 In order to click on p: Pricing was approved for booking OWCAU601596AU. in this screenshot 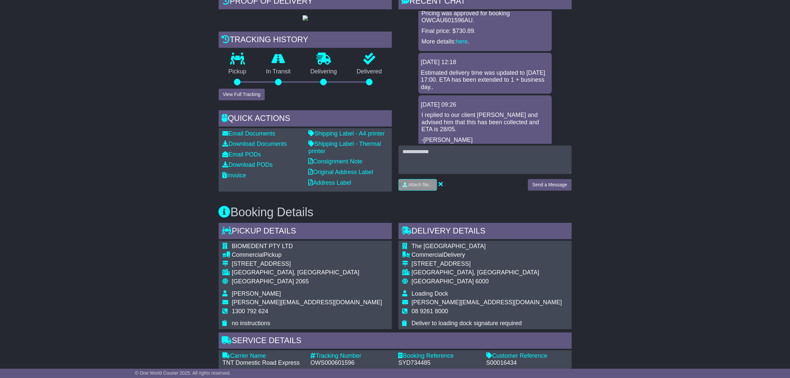, I will do `click(485, 17)`.